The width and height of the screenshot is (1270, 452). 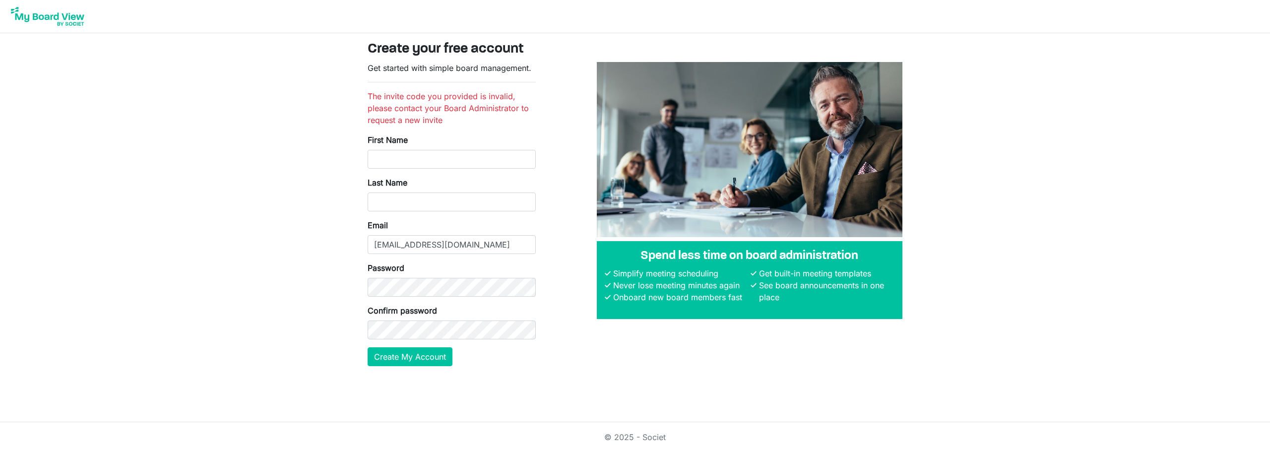 I want to click on img: My Board View Logo, so click(x=48, y=16).